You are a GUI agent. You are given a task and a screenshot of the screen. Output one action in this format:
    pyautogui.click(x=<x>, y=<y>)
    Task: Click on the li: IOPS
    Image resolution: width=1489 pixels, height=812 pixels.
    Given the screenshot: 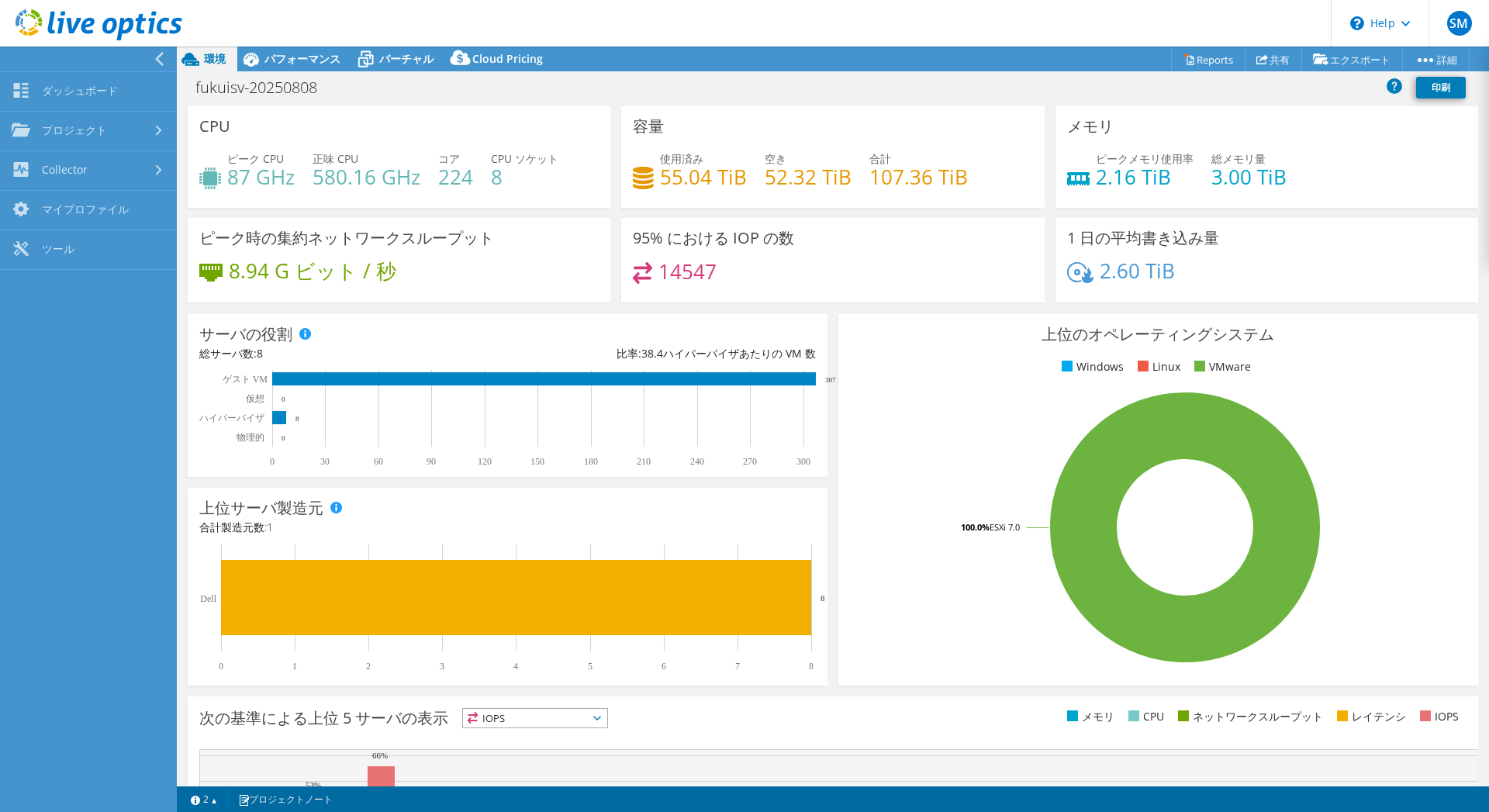 What is the action you would take?
    pyautogui.click(x=1437, y=717)
    